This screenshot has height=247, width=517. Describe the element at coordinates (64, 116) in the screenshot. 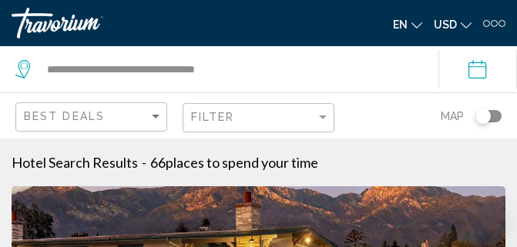

I see `span: Best Deals` at that location.